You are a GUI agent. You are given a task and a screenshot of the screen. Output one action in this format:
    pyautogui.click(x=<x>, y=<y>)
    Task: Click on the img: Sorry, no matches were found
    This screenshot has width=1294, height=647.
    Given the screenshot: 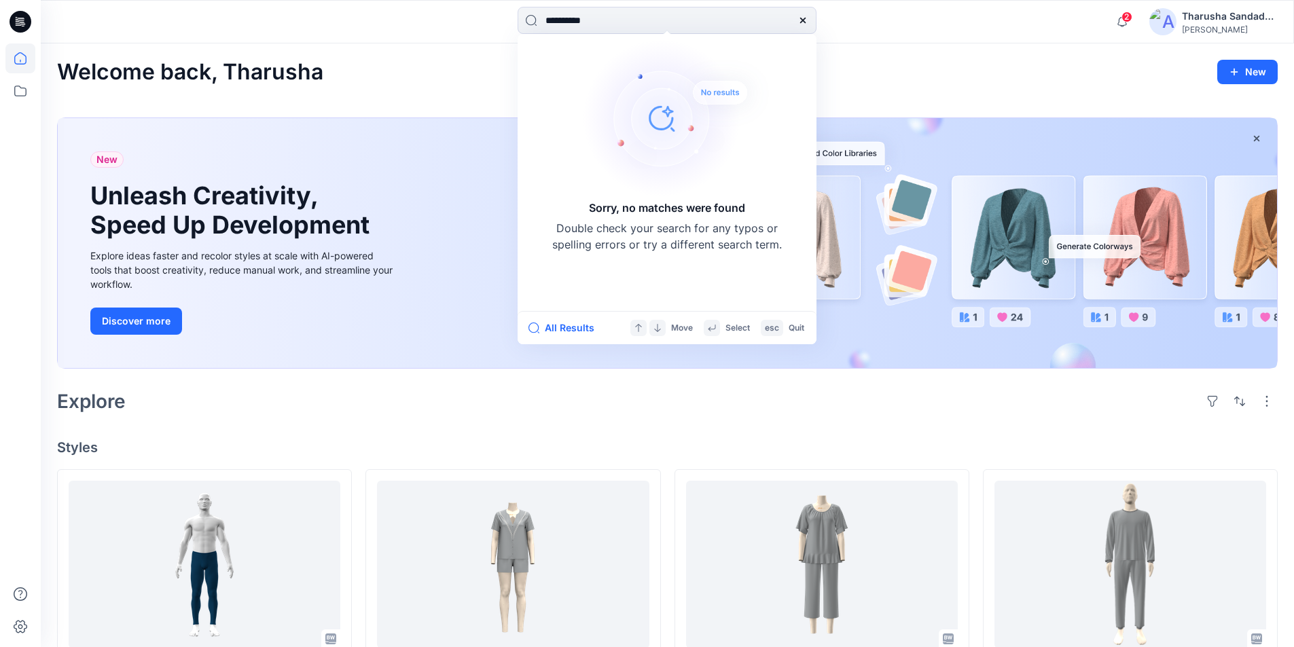 What is the action you would take?
    pyautogui.click(x=678, y=118)
    